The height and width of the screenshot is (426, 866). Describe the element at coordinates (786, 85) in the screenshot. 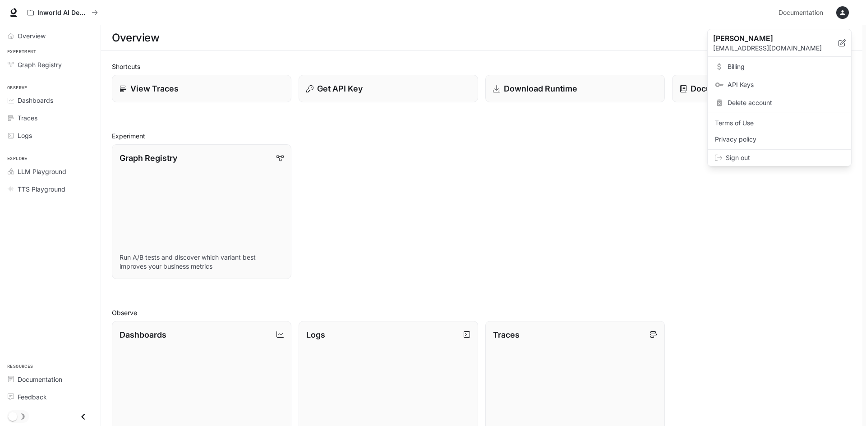

I see `span: API Keys` at that location.